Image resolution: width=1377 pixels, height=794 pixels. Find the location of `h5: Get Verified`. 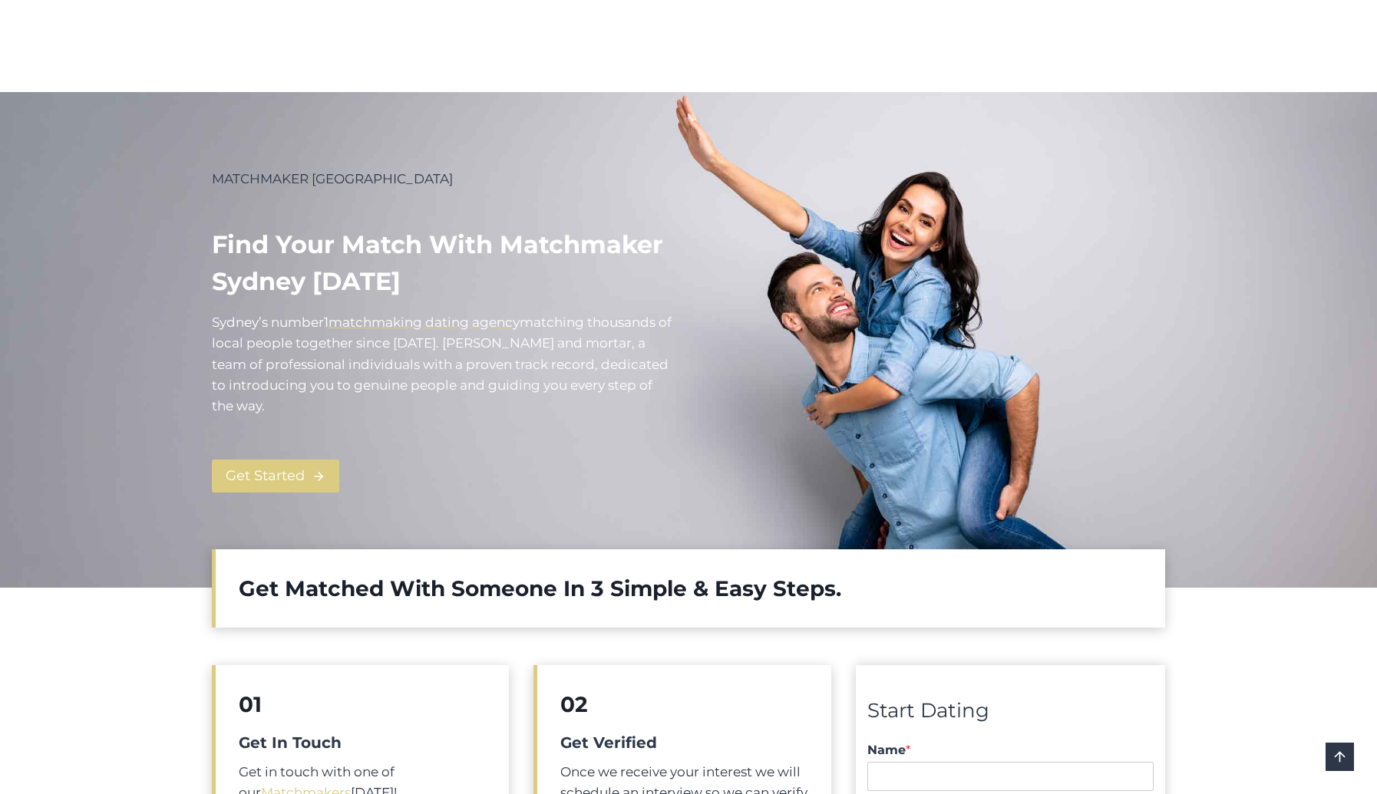

h5: Get Verified is located at coordinates (684, 743).